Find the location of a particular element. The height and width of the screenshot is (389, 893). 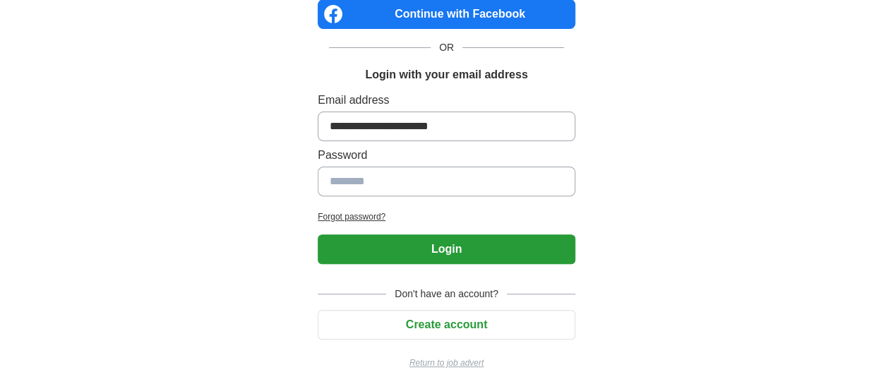

a: Create account is located at coordinates (446, 324).